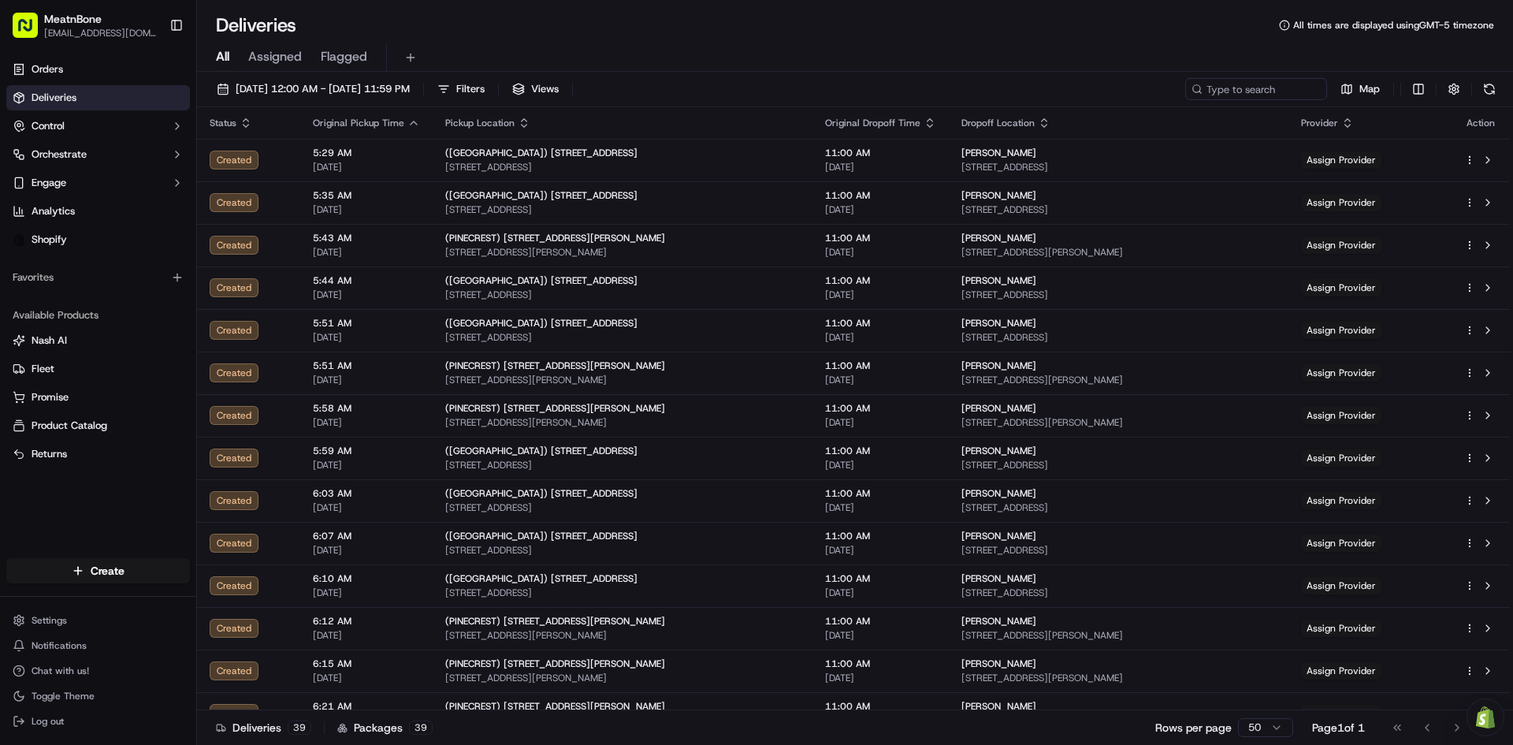 The height and width of the screenshot is (745, 1513). Describe the element at coordinates (98, 126) in the screenshot. I see `button: Control` at that location.